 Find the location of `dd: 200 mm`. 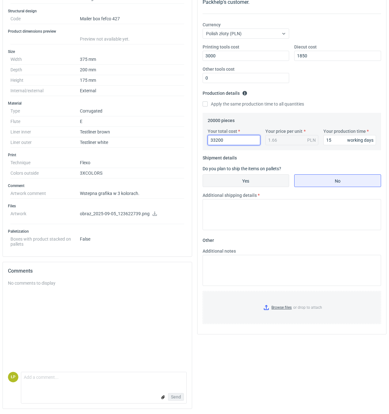

dd: 200 mm is located at coordinates (132, 70).